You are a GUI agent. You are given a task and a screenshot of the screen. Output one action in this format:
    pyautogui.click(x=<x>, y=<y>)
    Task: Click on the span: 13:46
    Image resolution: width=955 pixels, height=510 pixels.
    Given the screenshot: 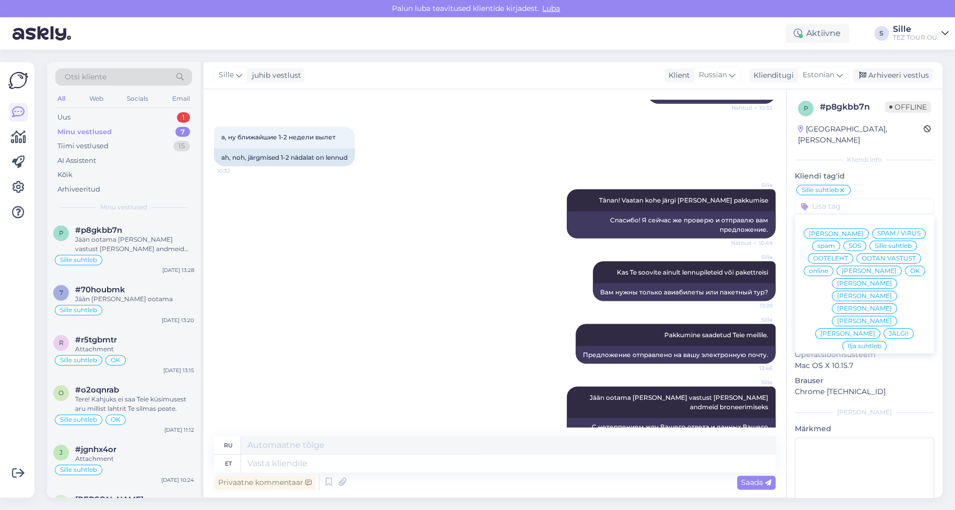 What is the action you would take?
    pyautogui.click(x=753, y=367)
    